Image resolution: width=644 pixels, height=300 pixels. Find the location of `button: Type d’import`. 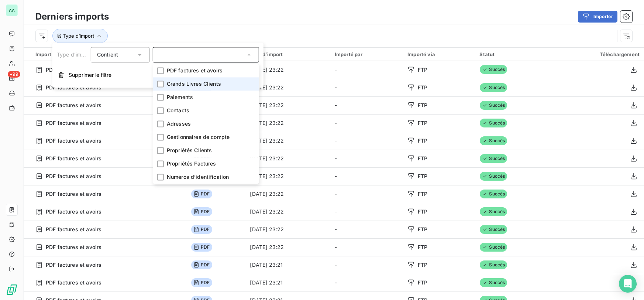

button: Type d’import is located at coordinates (80, 36).